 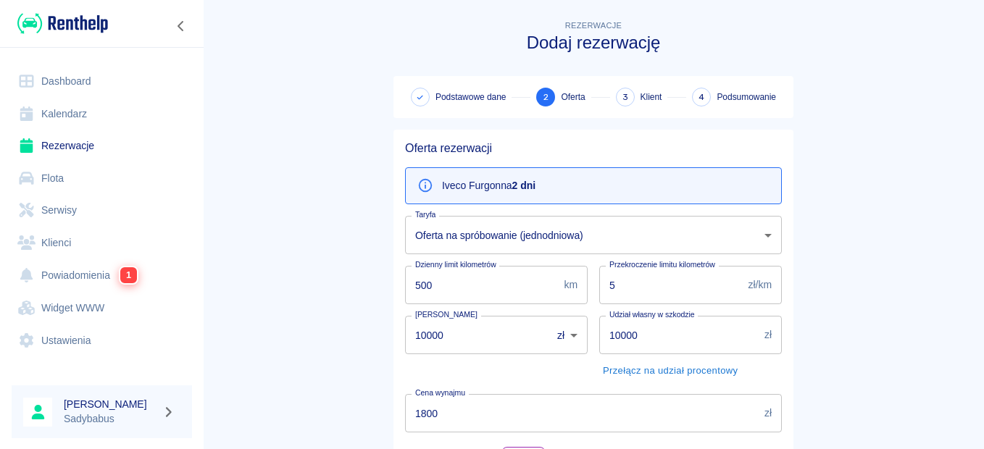 I want to click on label: Przekroczenie limitu kilometrów, so click(x=662, y=264).